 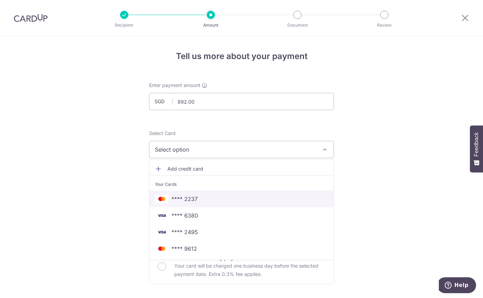 I want to click on button: Feedback - Show survey, so click(x=476, y=149).